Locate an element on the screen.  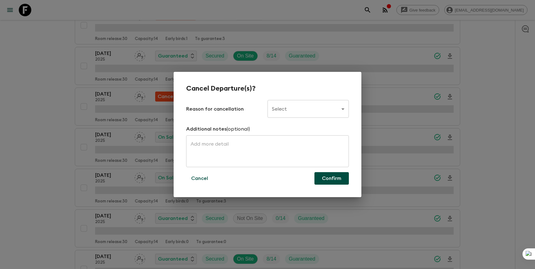
p: Reason for cancellation is located at coordinates (227, 109).